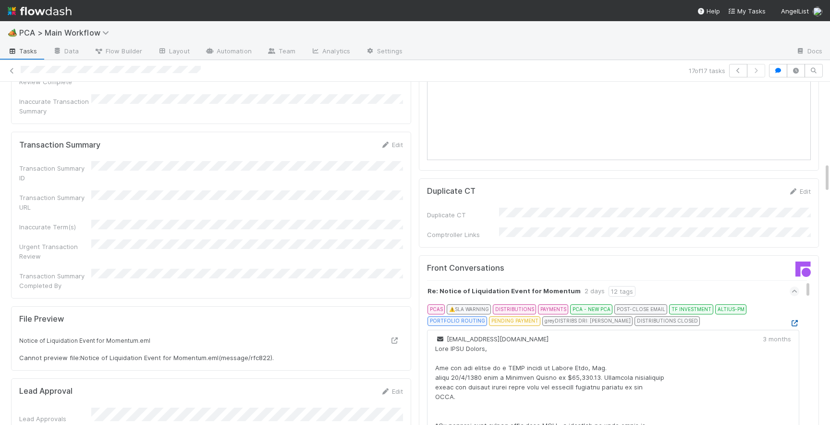  Describe the element at coordinates (209, 358) in the screenshot. I see `div: Cannot preview file: Notice of Liquidation Event for Momentum.eml ( message/rfc822 ).` at that location.